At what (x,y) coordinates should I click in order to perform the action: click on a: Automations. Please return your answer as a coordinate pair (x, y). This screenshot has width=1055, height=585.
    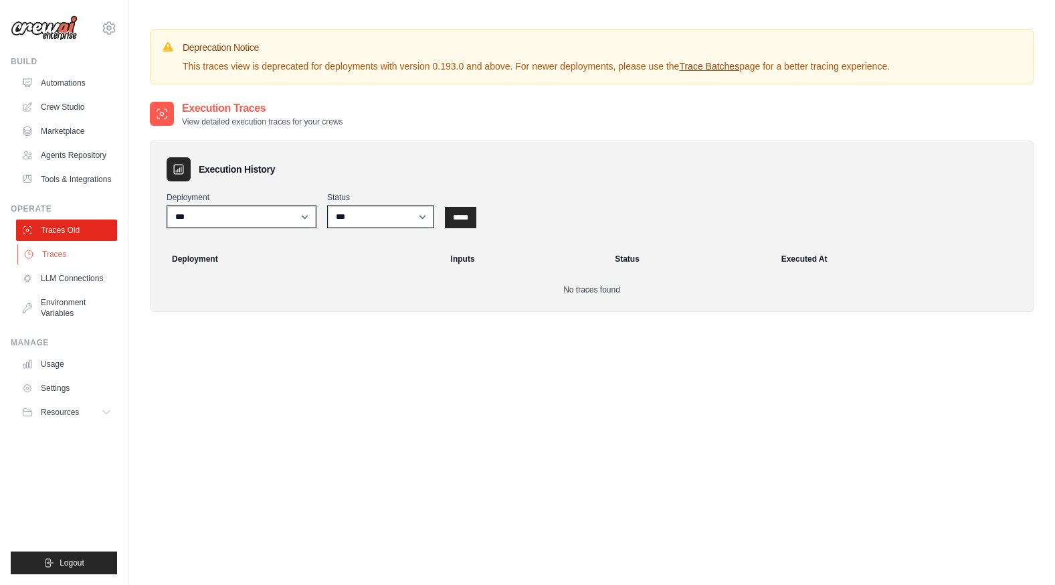
    Looking at the image, I should click on (66, 83).